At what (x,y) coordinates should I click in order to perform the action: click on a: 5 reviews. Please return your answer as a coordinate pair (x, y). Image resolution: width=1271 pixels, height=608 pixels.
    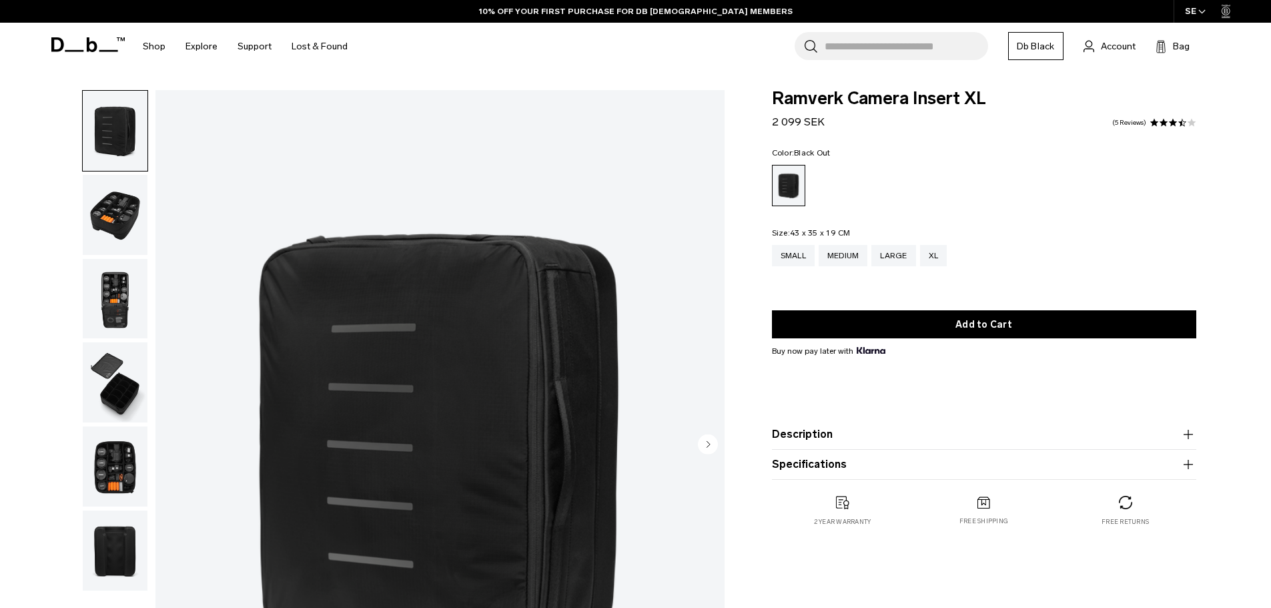
    Looking at the image, I should click on (1129, 123).